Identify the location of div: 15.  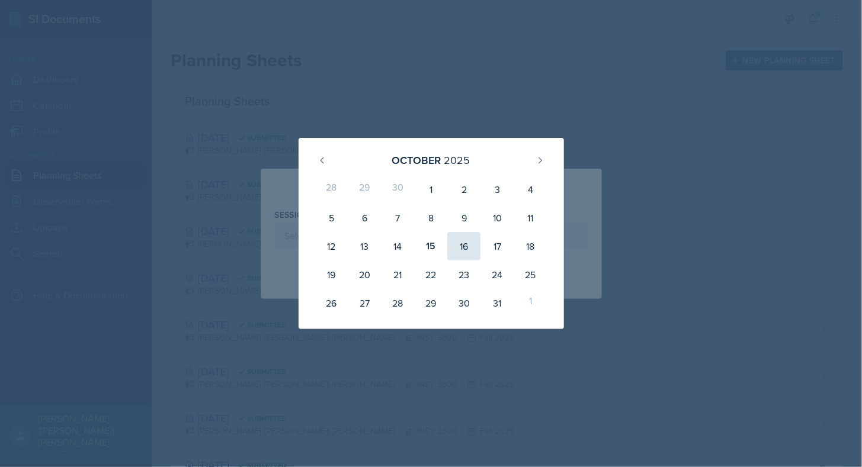
(431, 246).